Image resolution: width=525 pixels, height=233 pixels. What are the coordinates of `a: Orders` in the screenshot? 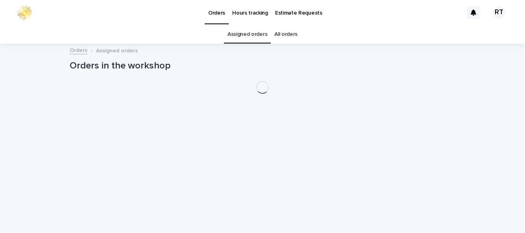 It's located at (78, 50).